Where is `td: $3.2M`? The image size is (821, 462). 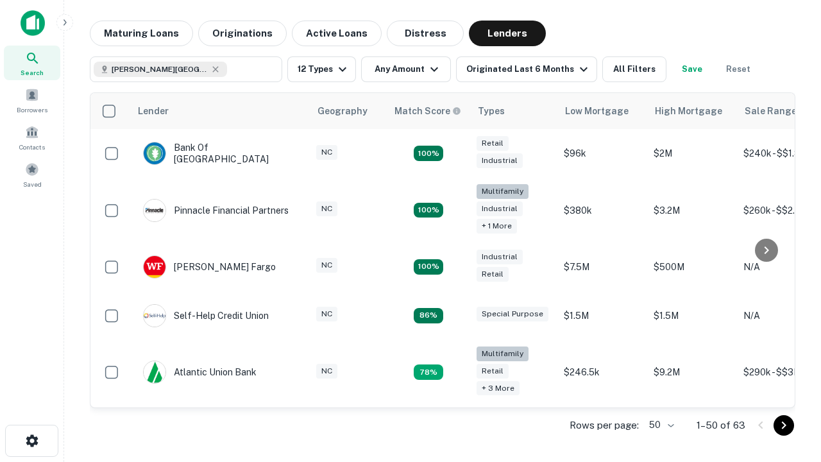 td: $3.2M is located at coordinates (692, 210).